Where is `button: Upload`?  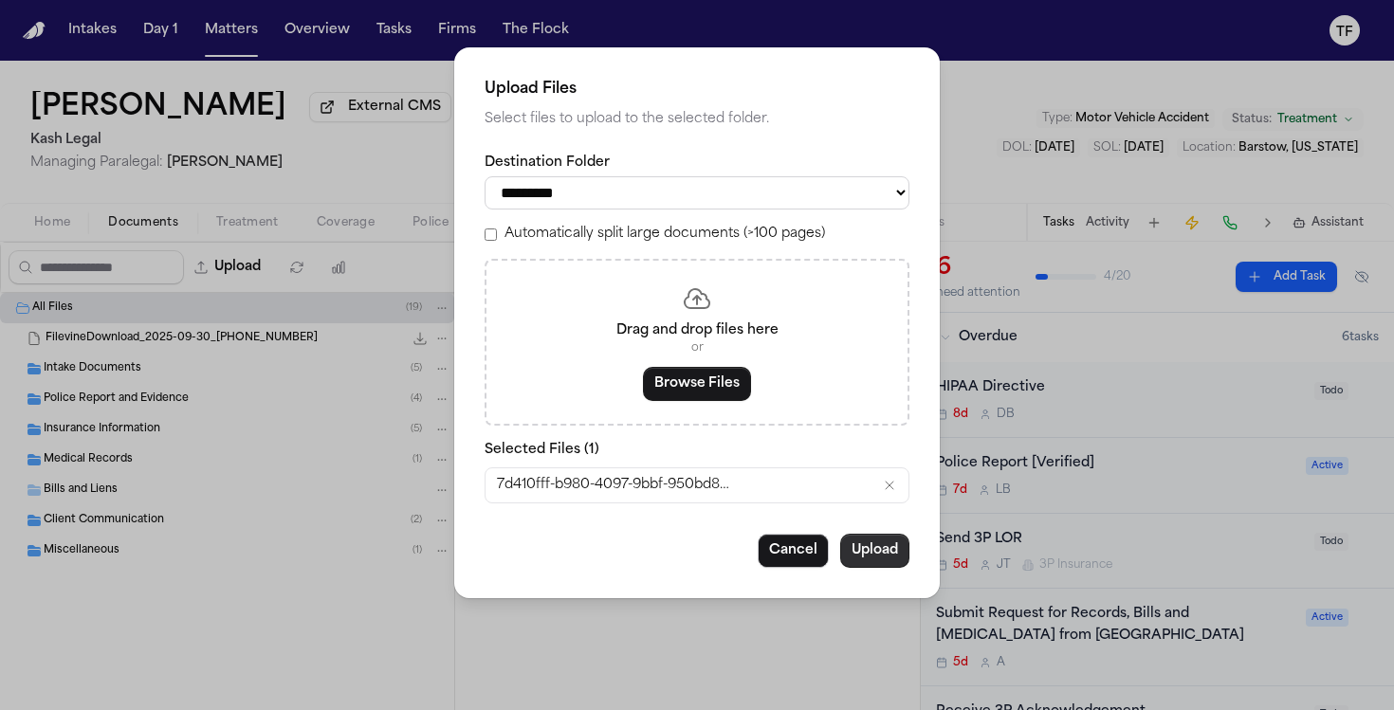
button: Upload is located at coordinates (874, 551).